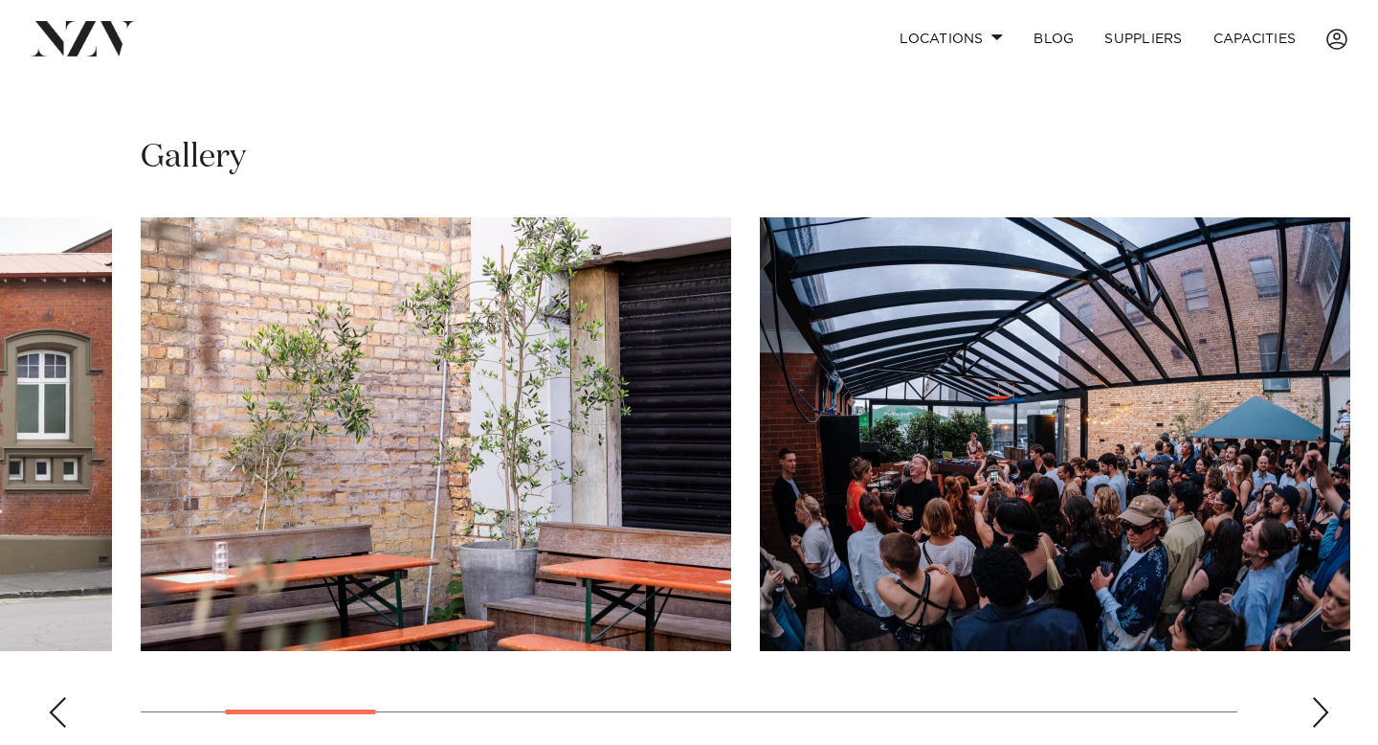  What do you see at coordinates (1255, 38) in the screenshot?
I see `a: Capacities` at bounding box center [1255, 38].